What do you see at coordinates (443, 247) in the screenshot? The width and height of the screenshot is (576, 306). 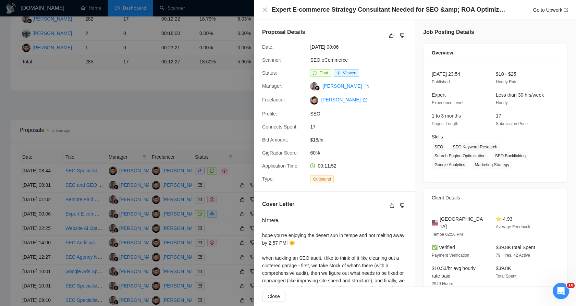 I see `span: ✅ Verified` at bounding box center [443, 247].